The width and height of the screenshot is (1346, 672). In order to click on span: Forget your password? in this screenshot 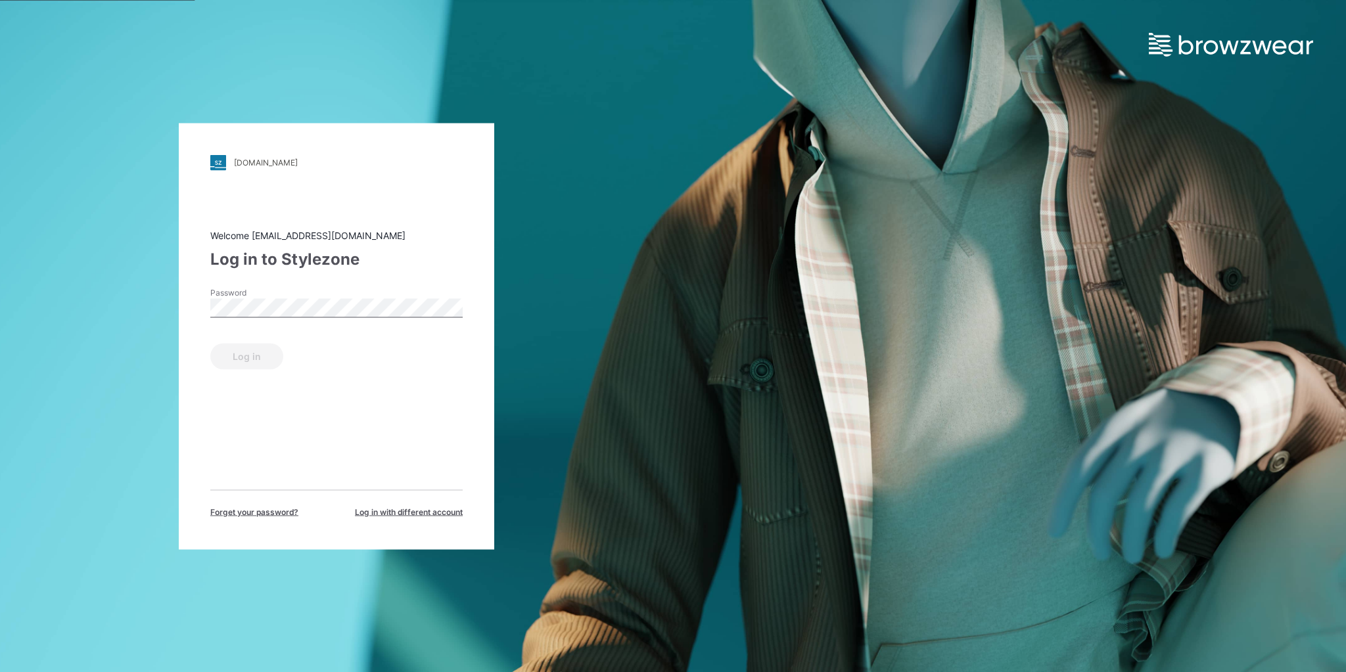, I will do `click(254, 512)`.